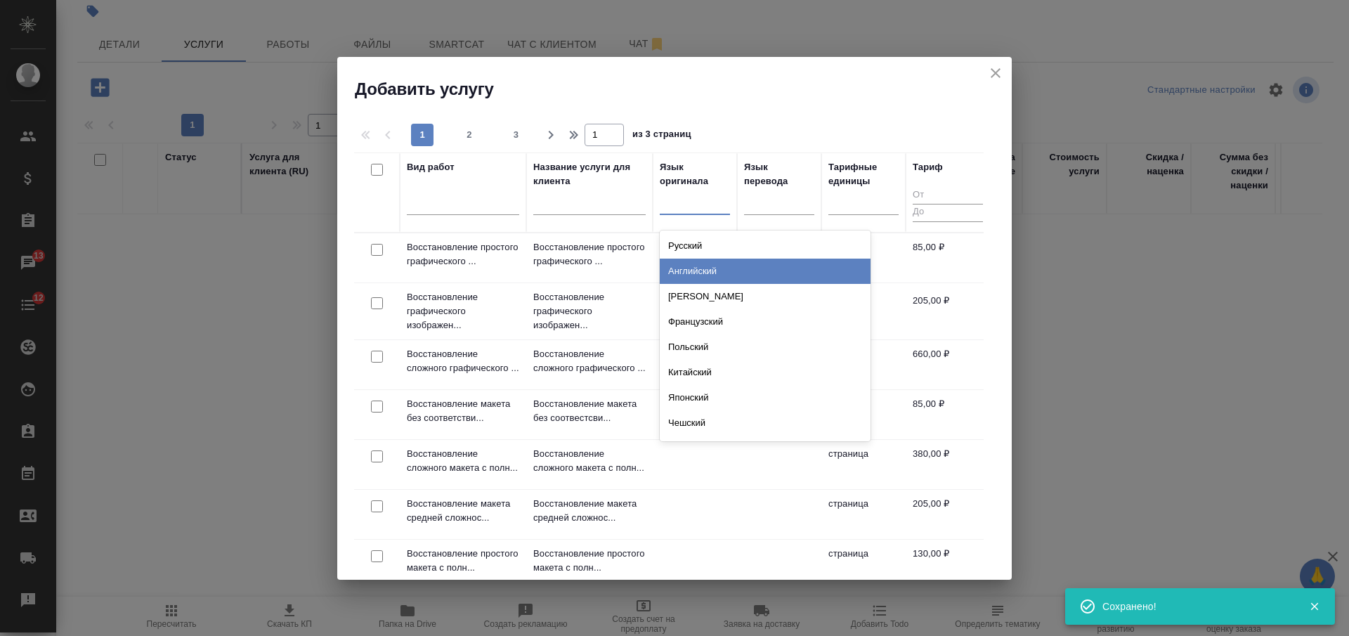 The height and width of the screenshot is (636, 1349). What do you see at coordinates (948, 564) in the screenshot?
I see `td: 130,00 ₽` at bounding box center [948, 564].